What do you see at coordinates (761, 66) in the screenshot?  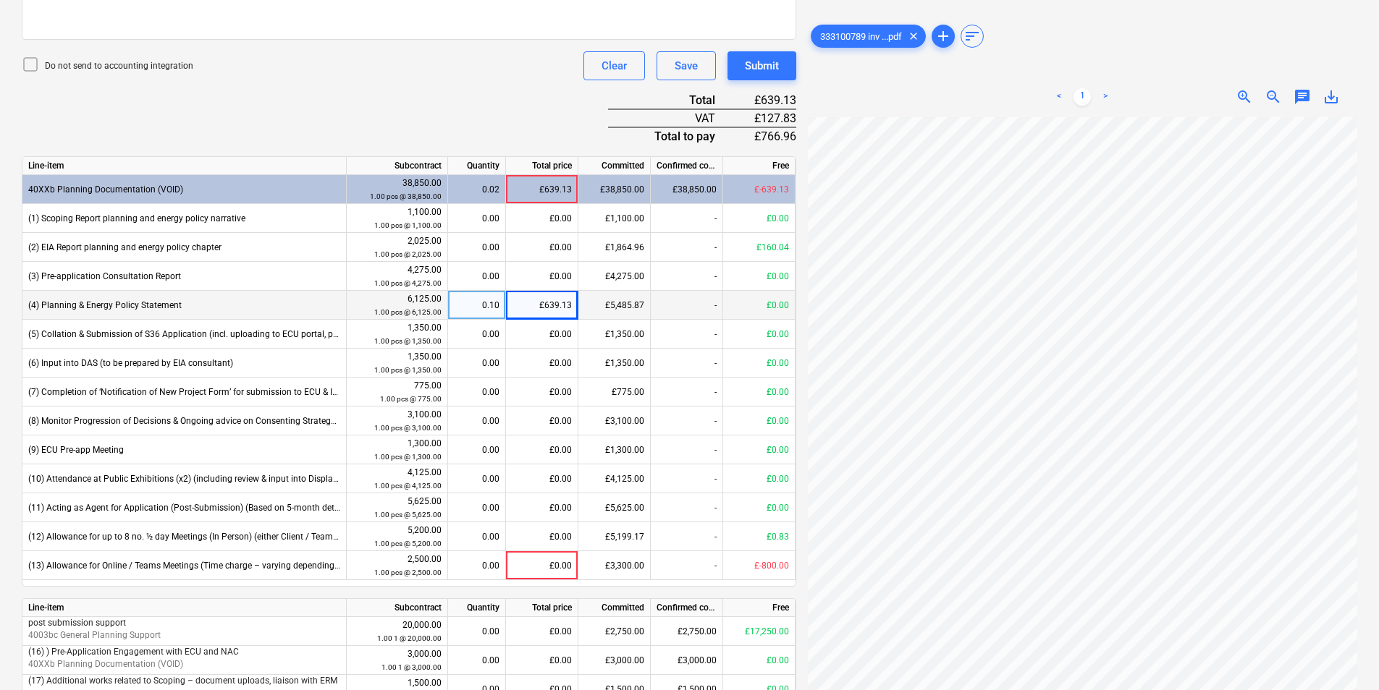 I see `button: Submit` at bounding box center [761, 66].